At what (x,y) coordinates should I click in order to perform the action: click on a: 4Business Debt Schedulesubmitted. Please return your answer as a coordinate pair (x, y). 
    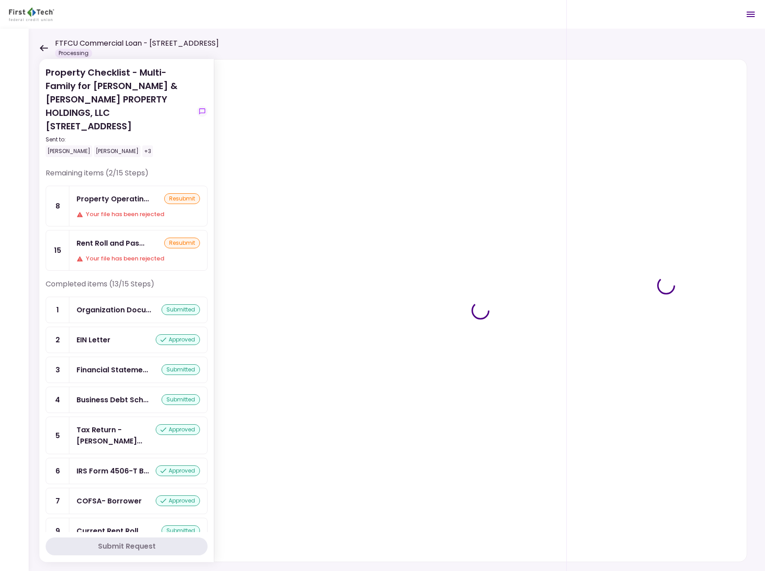
    Looking at the image, I should click on (127, 400).